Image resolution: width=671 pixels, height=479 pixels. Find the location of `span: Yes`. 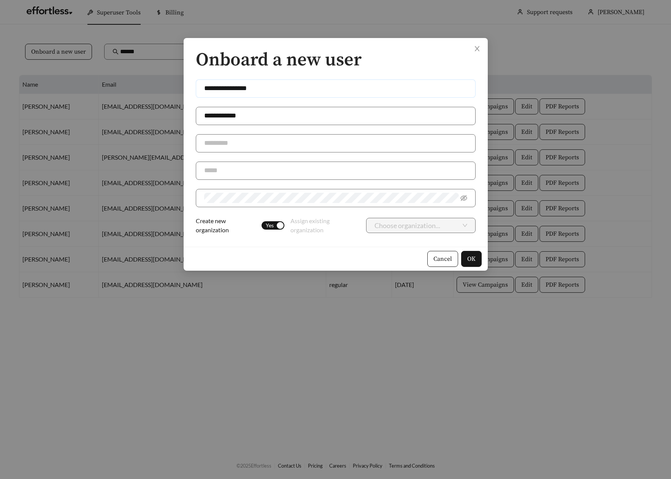

span: Yes is located at coordinates (270, 225).